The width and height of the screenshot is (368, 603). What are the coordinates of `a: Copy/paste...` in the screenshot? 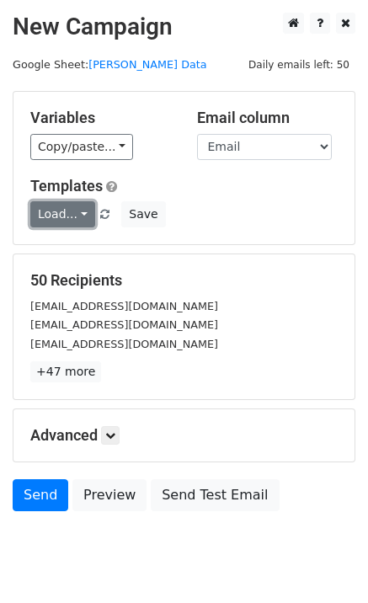 It's located at (82, 147).